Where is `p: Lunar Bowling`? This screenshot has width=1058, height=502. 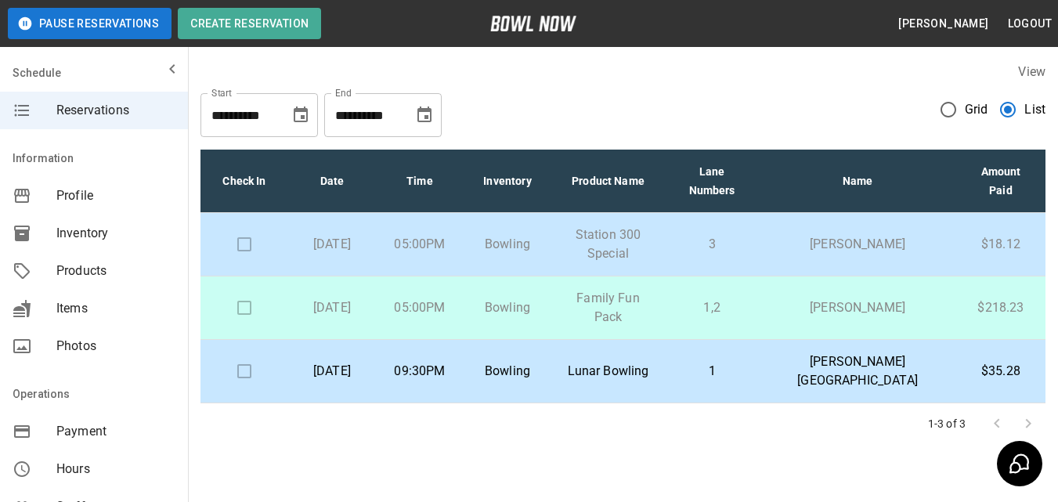 p: Lunar Bowling is located at coordinates (608, 371).